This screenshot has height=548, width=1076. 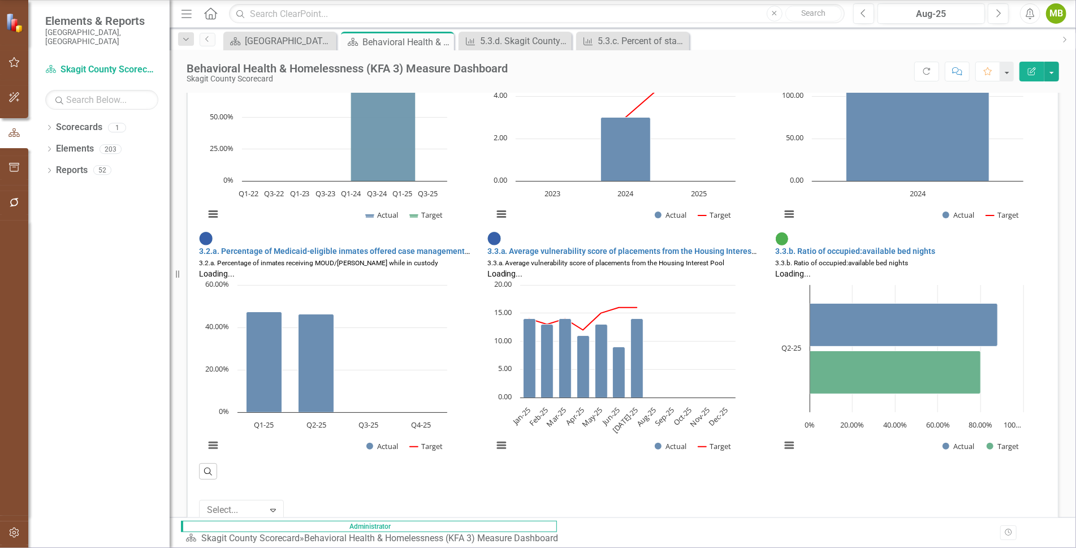 I want to click on g: Actual, series 1 of 2. Bar series with 12 bars., so click(x=625, y=341).